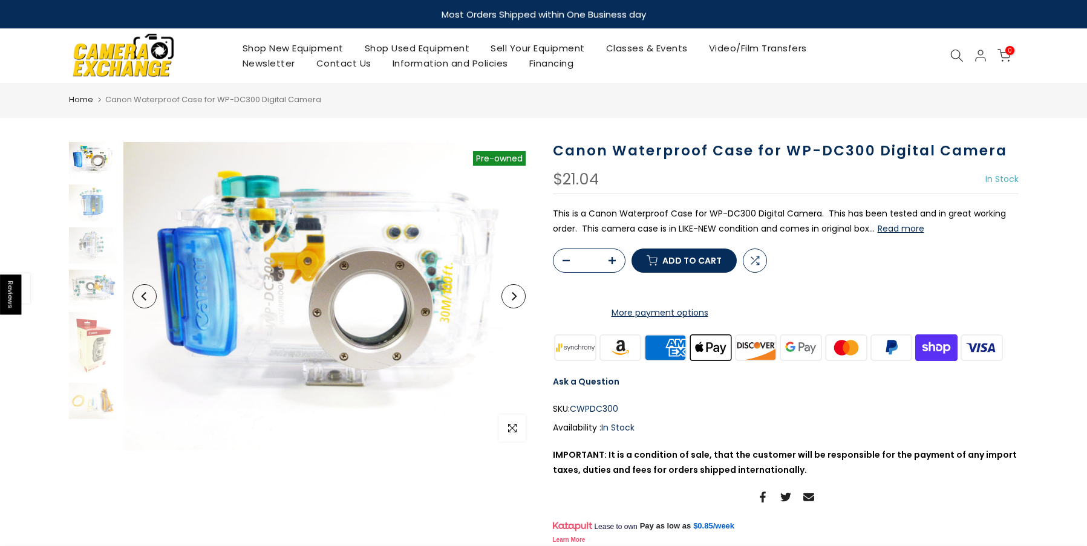 The height and width of the screenshot is (546, 1087). What do you see at coordinates (145, 297) in the screenshot?
I see `button: Previous` at bounding box center [145, 297].